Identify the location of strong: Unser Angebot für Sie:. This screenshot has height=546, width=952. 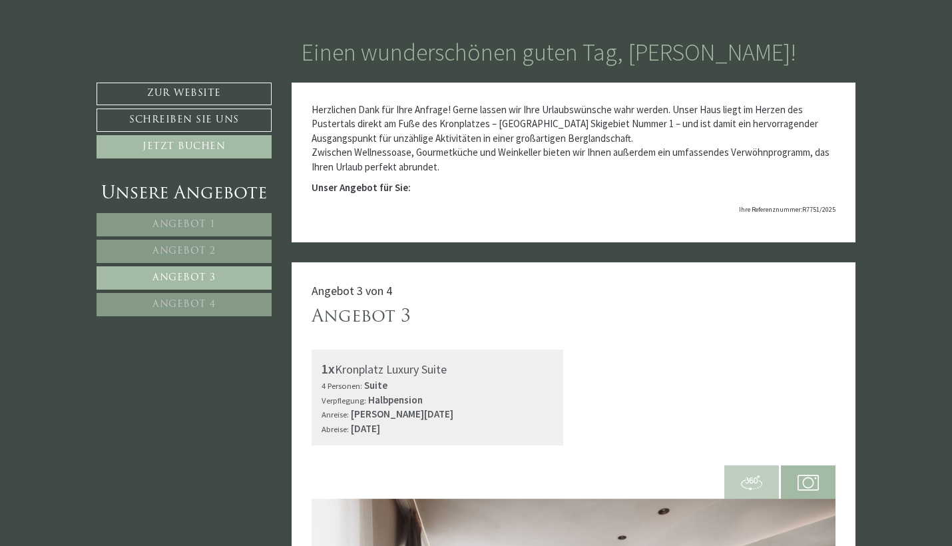
(361, 187).